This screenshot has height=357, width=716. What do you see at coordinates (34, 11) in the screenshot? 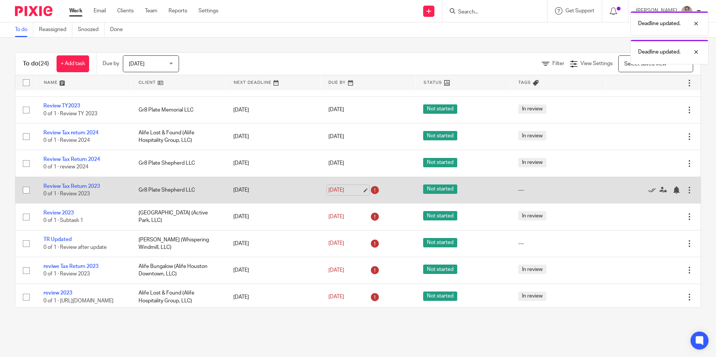
I see `img: Pixie` at bounding box center [34, 11].